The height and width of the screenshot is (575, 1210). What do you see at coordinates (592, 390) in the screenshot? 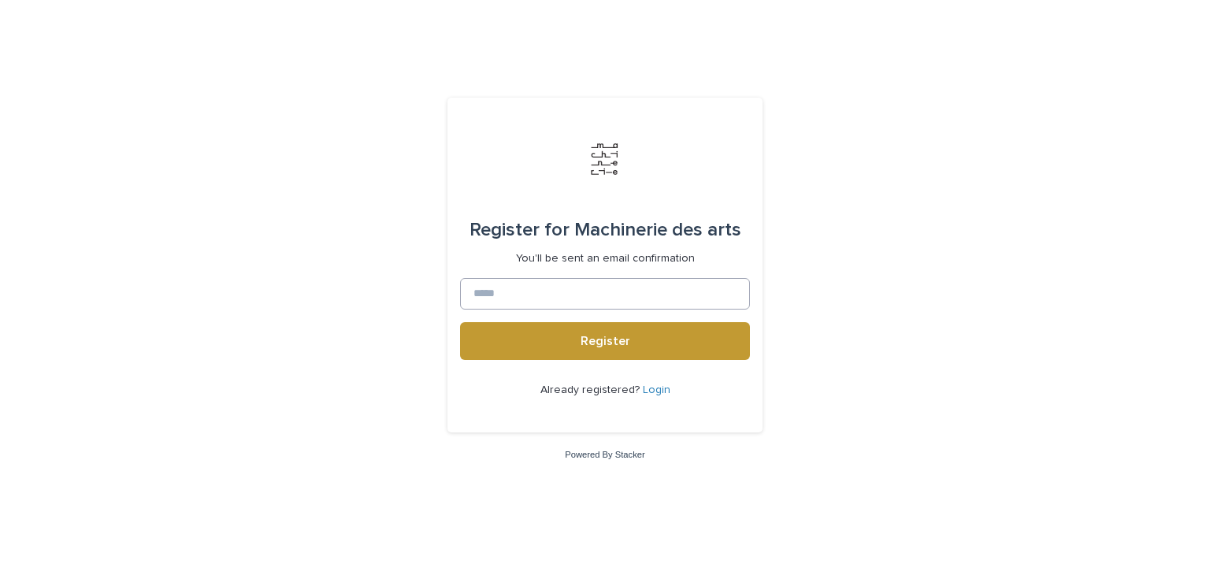
I see `span: Already registered?` at bounding box center [592, 390].